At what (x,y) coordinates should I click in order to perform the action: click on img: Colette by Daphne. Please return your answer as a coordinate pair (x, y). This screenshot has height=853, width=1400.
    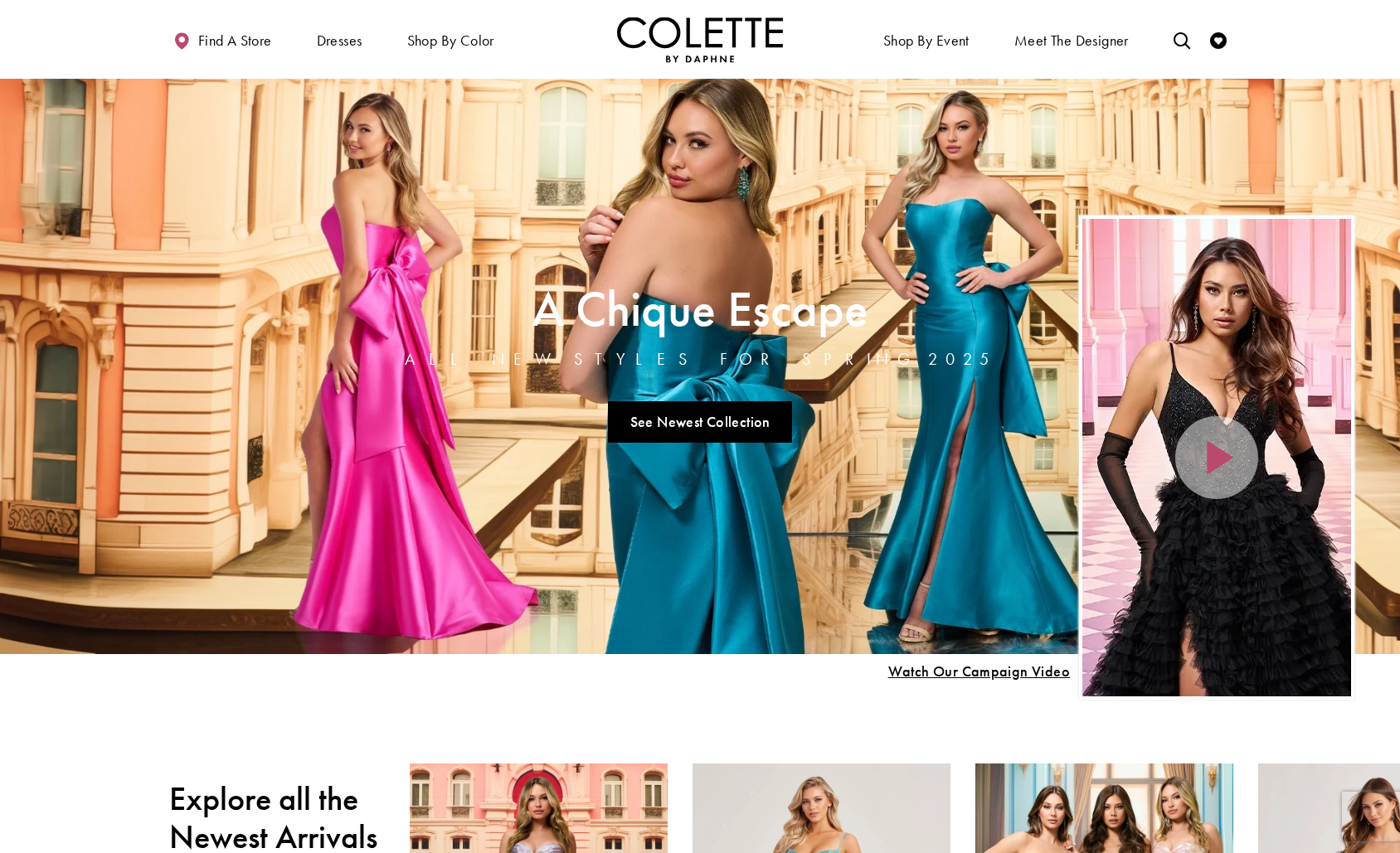
    Looking at the image, I should click on (700, 39).